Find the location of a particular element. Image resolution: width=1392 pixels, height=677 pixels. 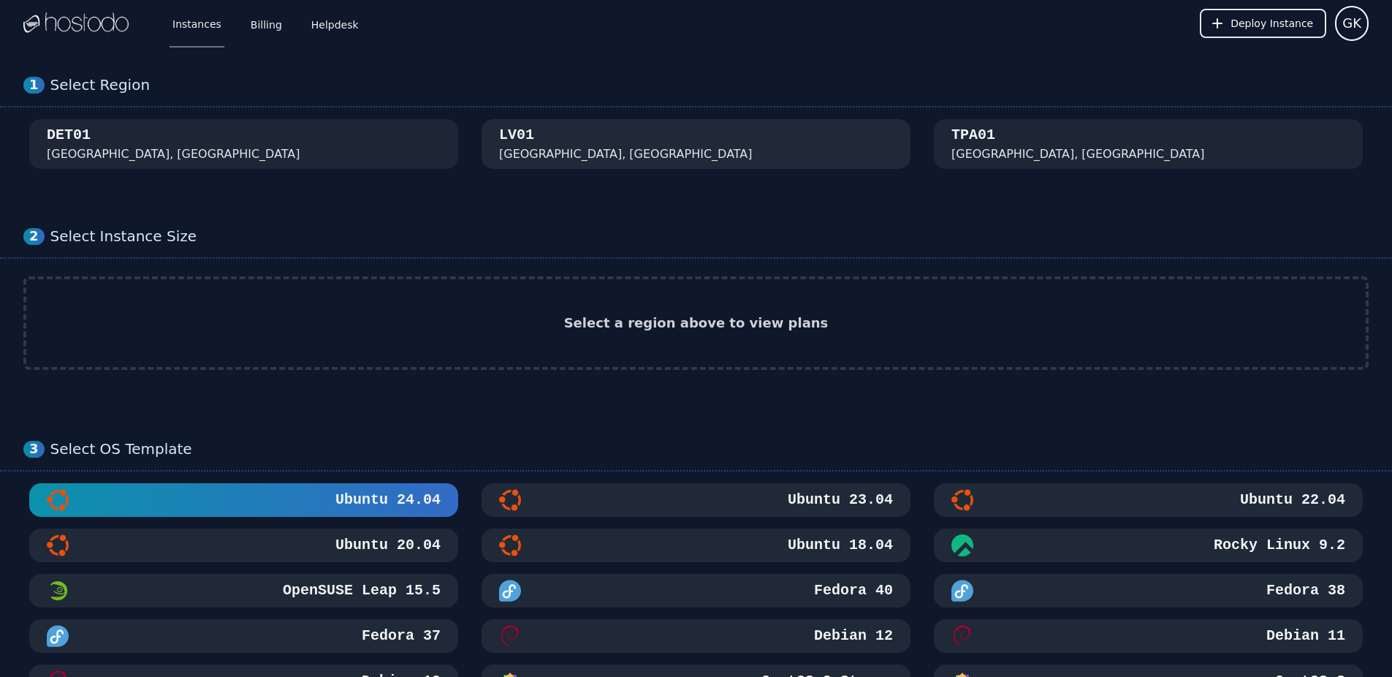

h3: Rocky Linux 9.2 is located at coordinates (1278, 545).